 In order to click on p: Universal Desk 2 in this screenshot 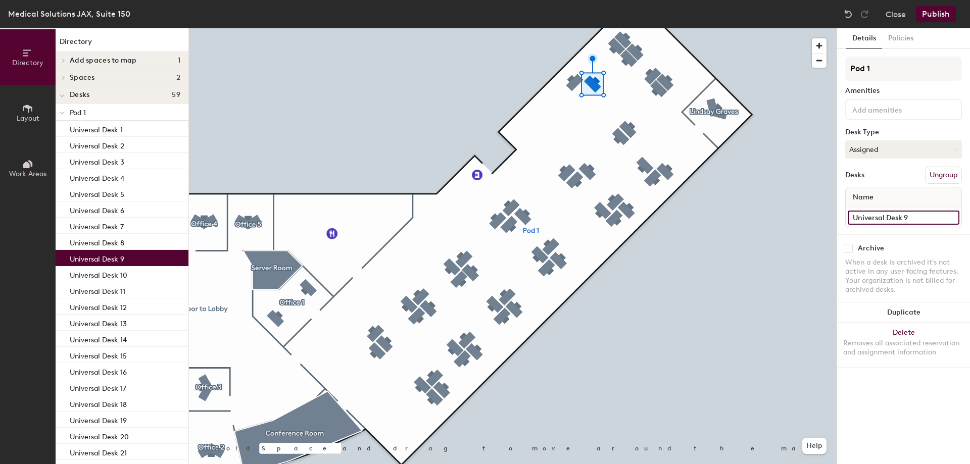, I will do `click(97, 145)`.